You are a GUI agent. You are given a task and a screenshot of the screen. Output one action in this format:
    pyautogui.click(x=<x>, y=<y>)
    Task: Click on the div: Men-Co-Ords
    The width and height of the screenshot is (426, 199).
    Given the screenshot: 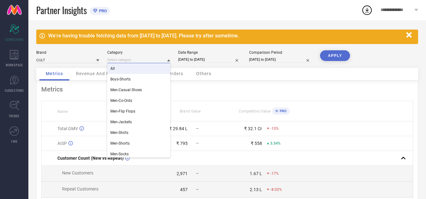 What is the action you would take?
    pyautogui.click(x=139, y=101)
    